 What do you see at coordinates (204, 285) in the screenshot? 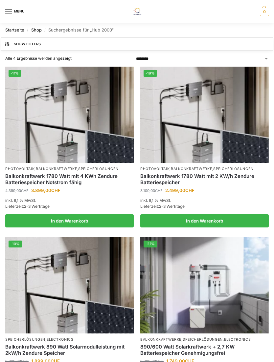
I see `a: -21%Steckerkraftwerk mit 2,7kwh-Speicher` at bounding box center [204, 285].